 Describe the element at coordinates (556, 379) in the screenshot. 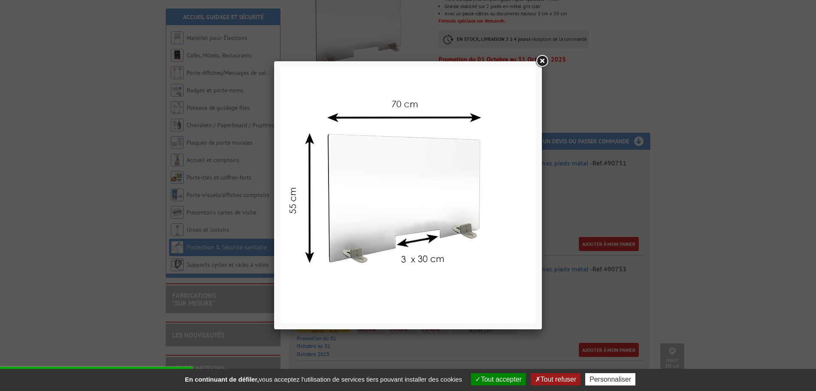

I see `button: Tout refuser` at that location.